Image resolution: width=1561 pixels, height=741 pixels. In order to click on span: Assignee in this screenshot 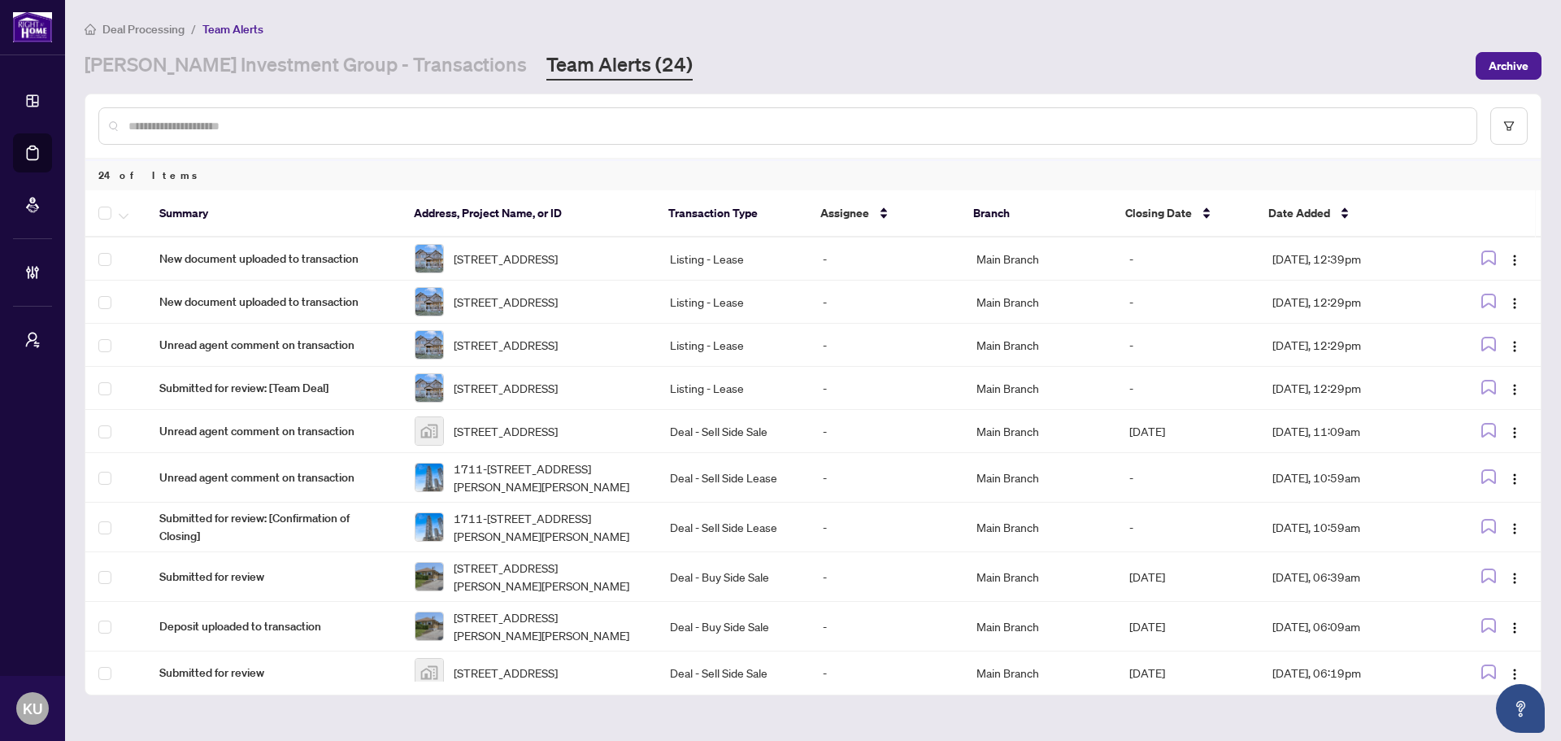, I will do `click(845, 213)`.